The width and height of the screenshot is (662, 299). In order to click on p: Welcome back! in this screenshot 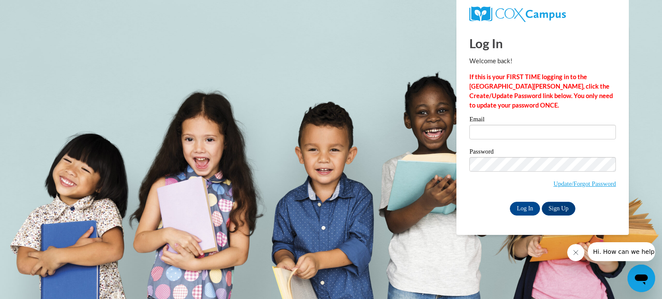, I will do `click(542, 61)`.